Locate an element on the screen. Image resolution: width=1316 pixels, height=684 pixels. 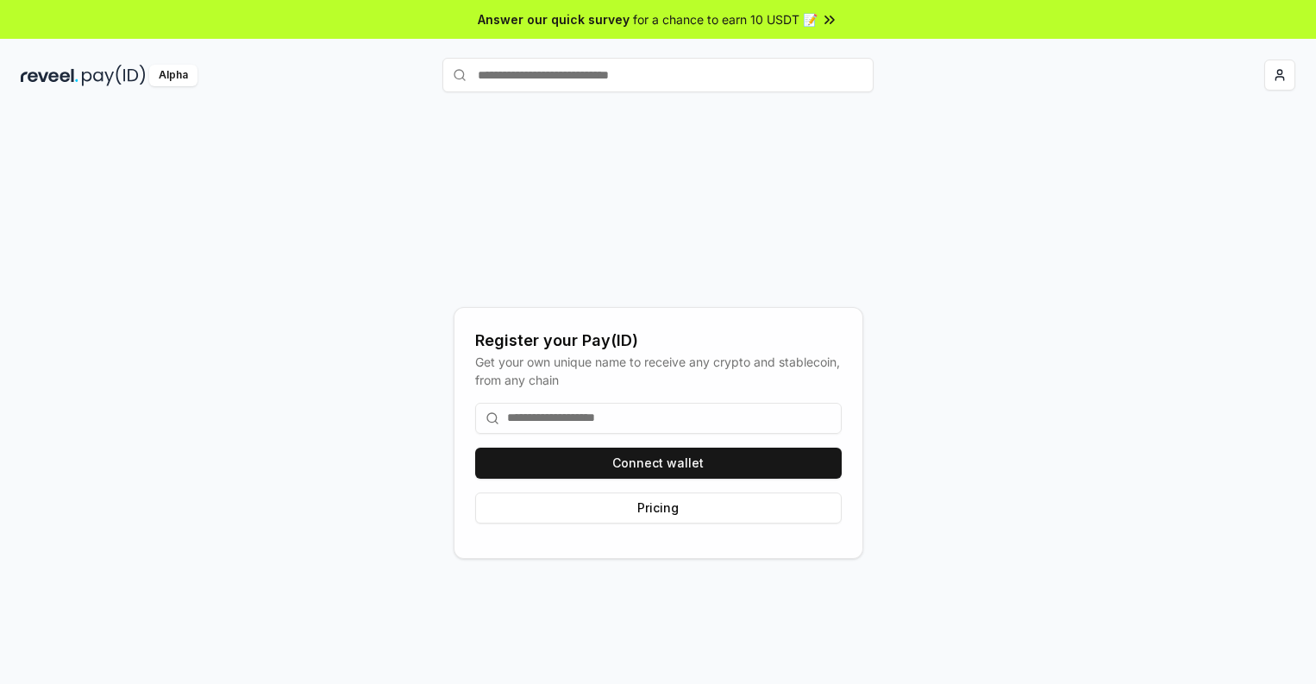
span: Answer our quick survey is located at coordinates (554, 19).